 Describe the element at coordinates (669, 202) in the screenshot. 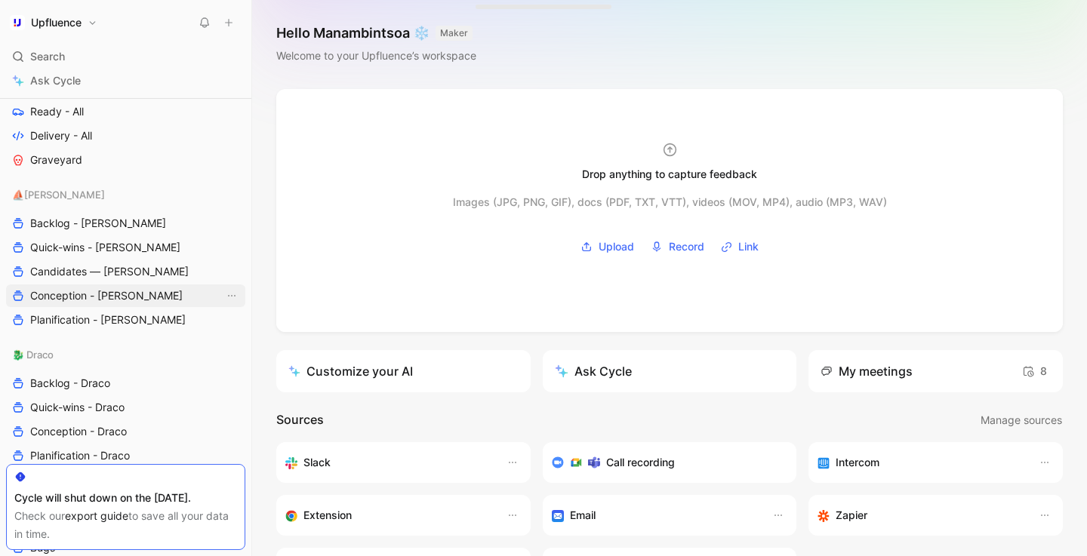

I see `div: Images (JPG, PNG, GIF), docs (PDF, TXT, VTT), videos (MOV, MP4), audio (MP3, WAV)` at that location.